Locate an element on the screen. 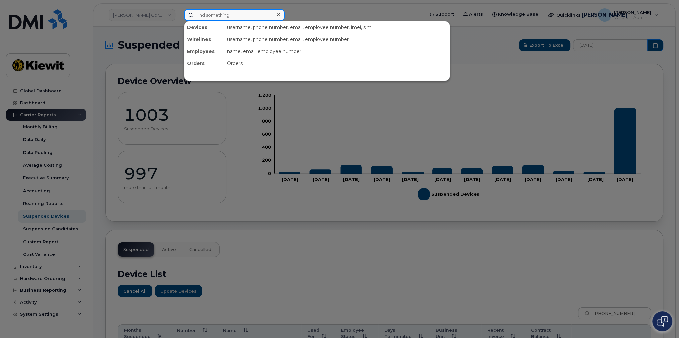 This screenshot has width=679, height=338. div: name, email, employee number is located at coordinates (337, 51).